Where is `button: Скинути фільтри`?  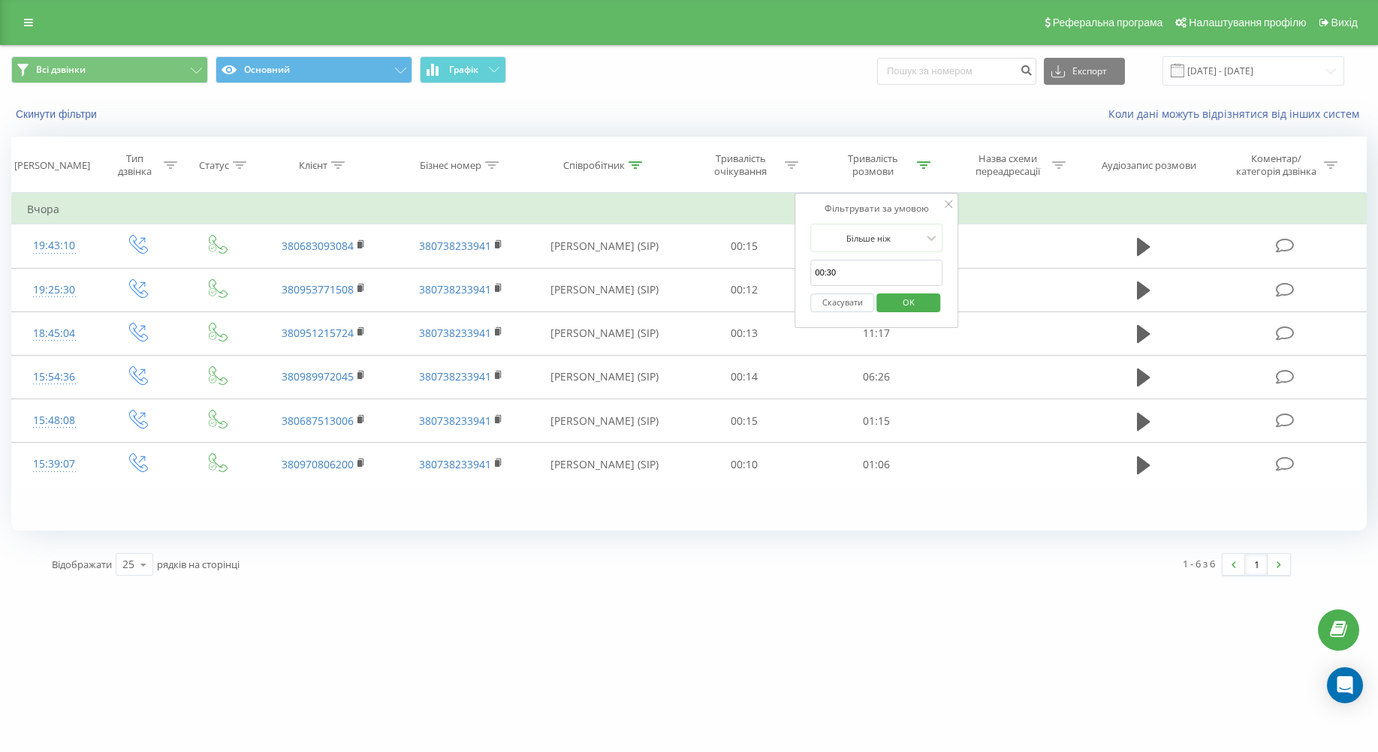 button: Скинути фільтри is located at coordinates (58, 114).